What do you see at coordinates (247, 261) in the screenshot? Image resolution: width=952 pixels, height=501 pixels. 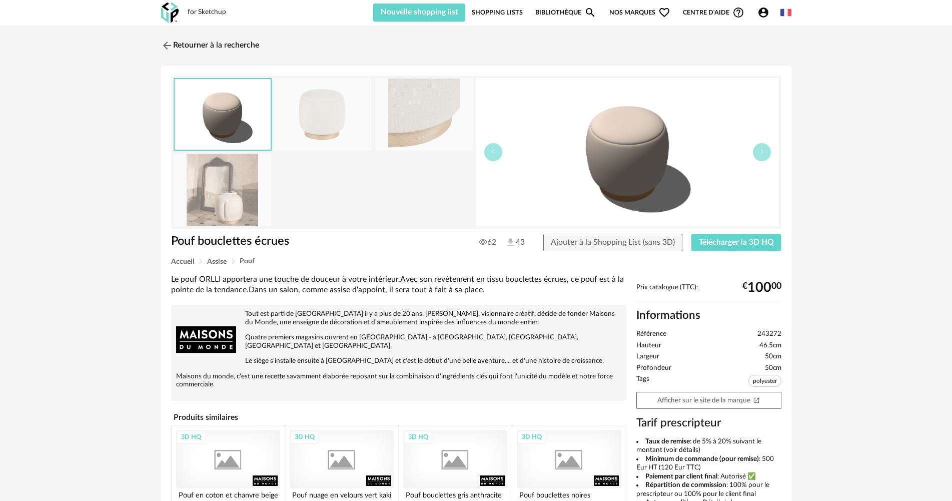 I see `span: Pouf` at bounding box center [247, 261].